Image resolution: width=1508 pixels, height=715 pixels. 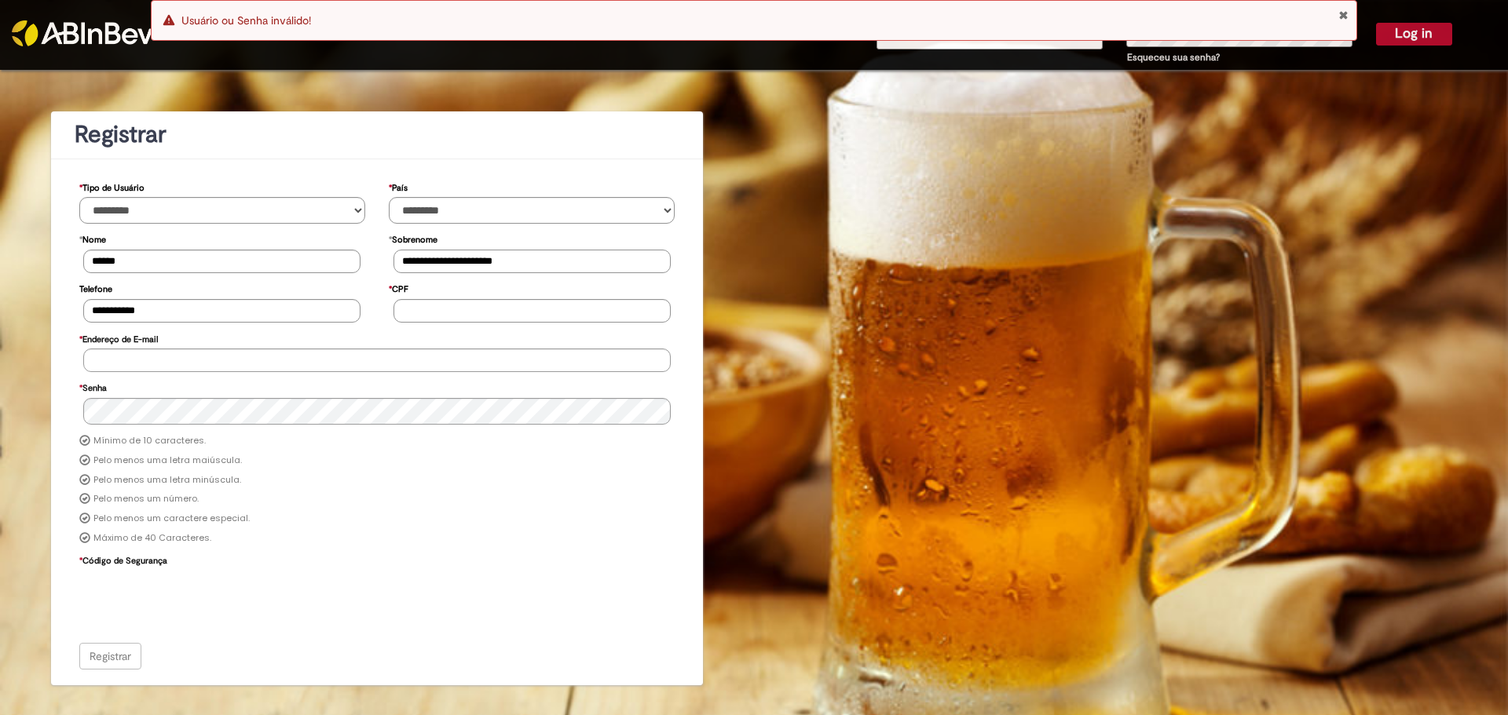 I want to click on label: Pelo menos um número., so click(x=146, y=499).